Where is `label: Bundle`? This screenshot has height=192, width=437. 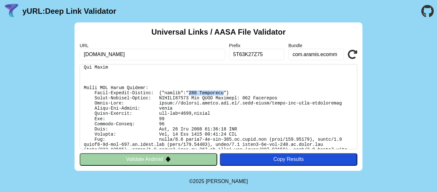 label: Bundle is located at coordinates (316, 45).